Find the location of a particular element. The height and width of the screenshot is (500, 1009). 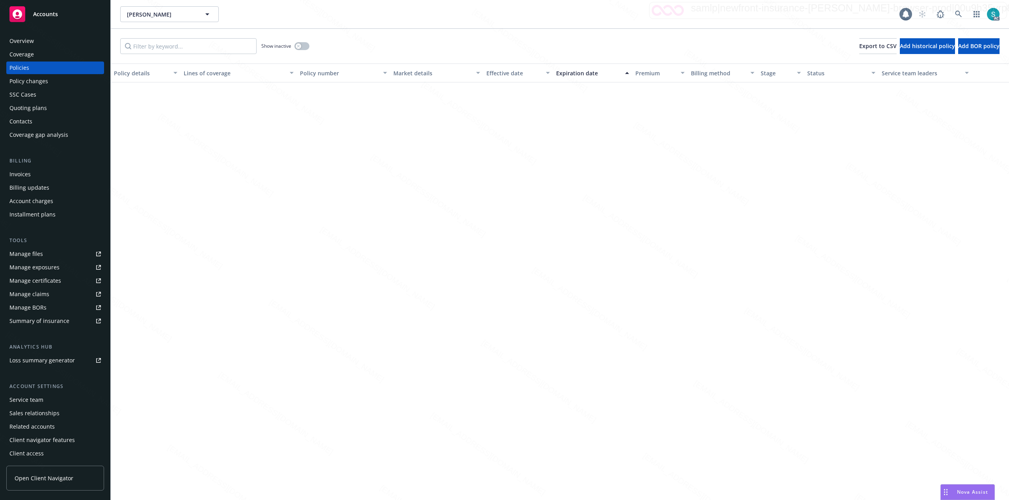

span: Nova Assist is located at coordinates (972, 491).